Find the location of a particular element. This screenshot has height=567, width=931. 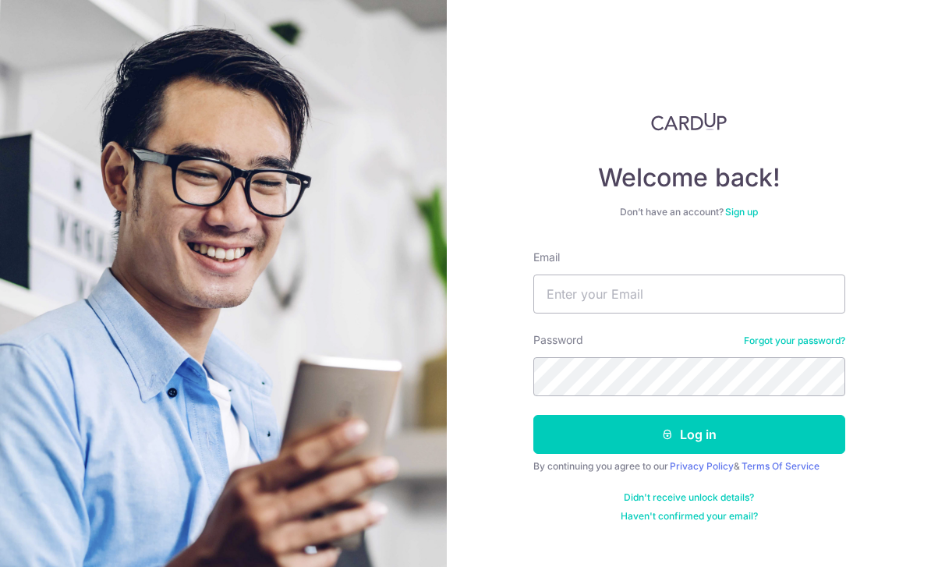

button: Log in is located at coordinates (689, 434).